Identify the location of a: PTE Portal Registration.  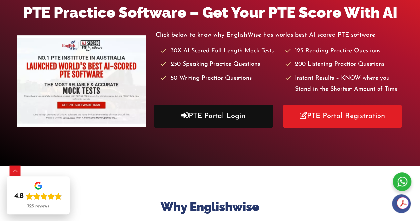
(342, 116).